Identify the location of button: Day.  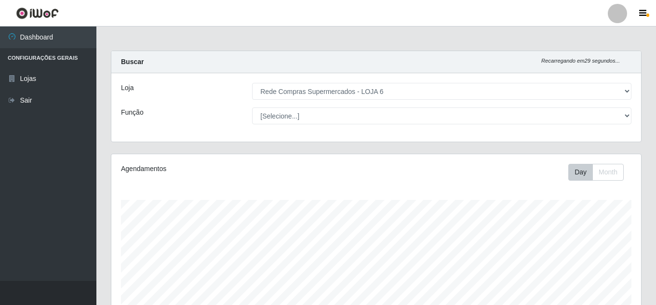
(580, 172).